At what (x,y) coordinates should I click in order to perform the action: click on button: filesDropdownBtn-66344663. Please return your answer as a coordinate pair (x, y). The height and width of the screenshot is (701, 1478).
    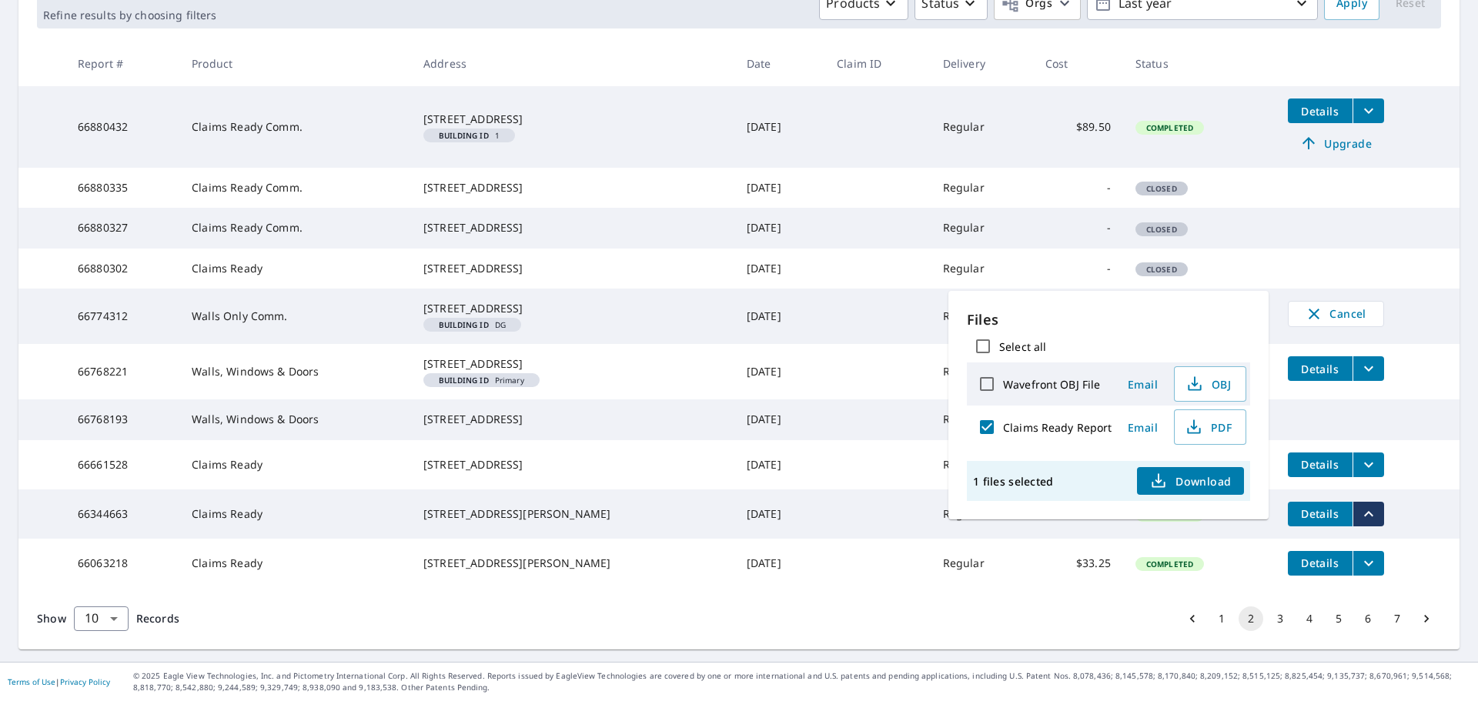
    Looking at the image, I should click on (1368, 514).